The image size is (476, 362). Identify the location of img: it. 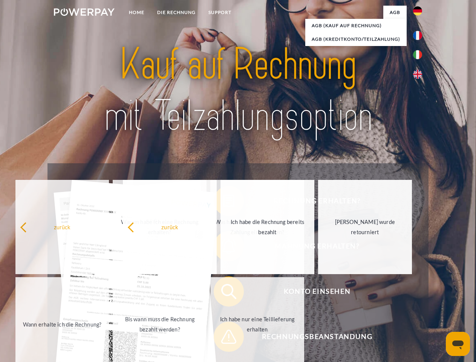
(417, 55).